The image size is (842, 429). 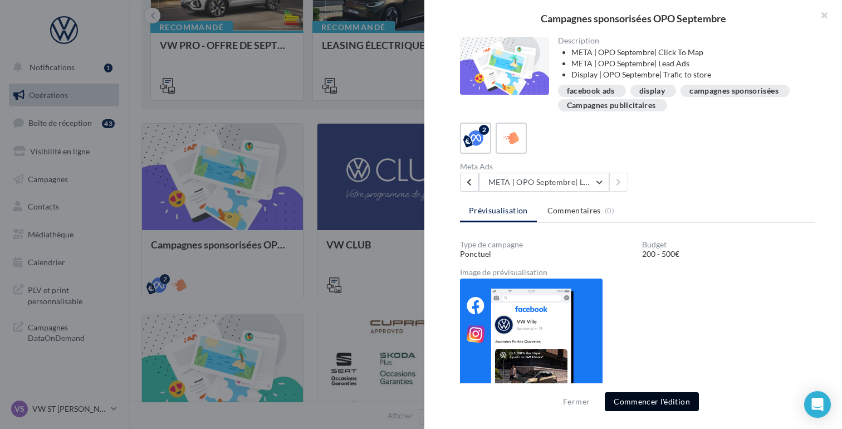 What do you see at coordinates (547, 245) in the screenshot?
I see `div: Type de campagne` at bounding box center [547, 245].